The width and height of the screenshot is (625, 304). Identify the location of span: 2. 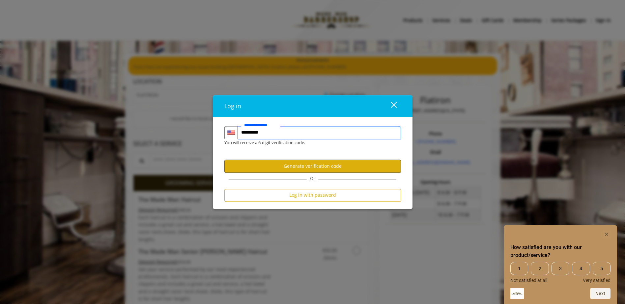
(539, 269).